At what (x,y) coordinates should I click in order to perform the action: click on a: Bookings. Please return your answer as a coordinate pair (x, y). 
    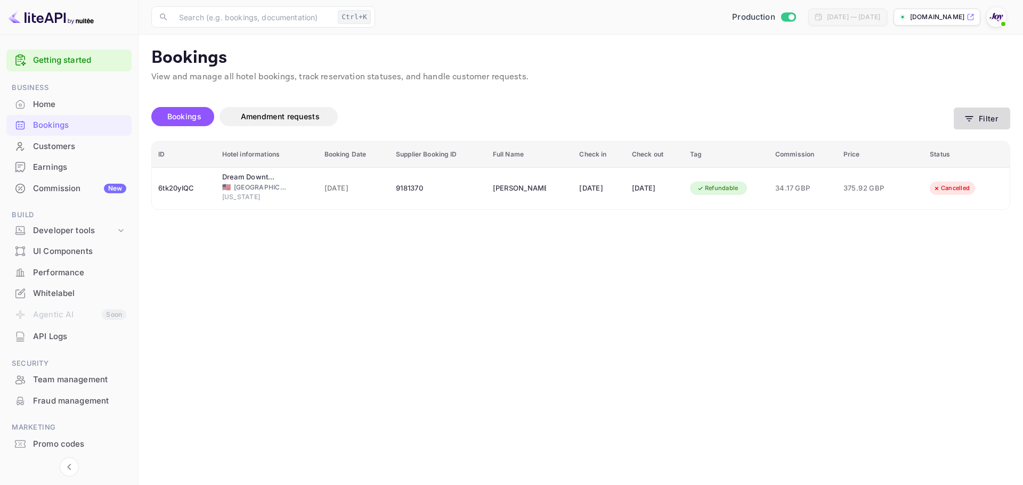
    Looking at the image, I should click on (69, 125).